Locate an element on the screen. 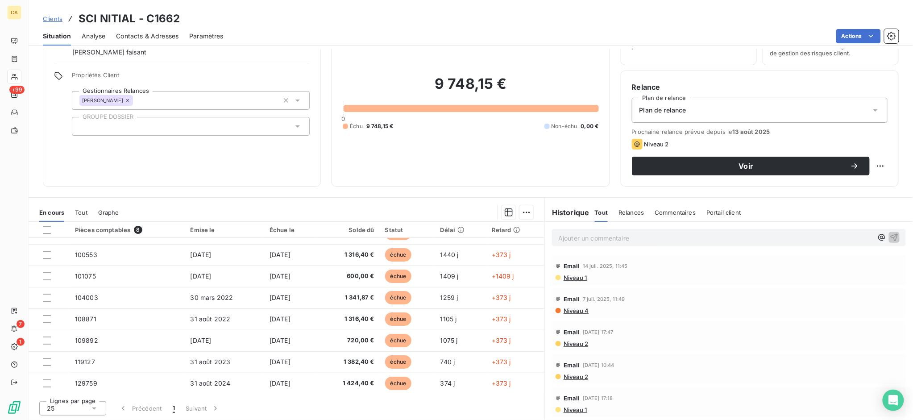 The width and height of the screenshot is (913, 420). span: Échu is located at coordinates (356, 126).